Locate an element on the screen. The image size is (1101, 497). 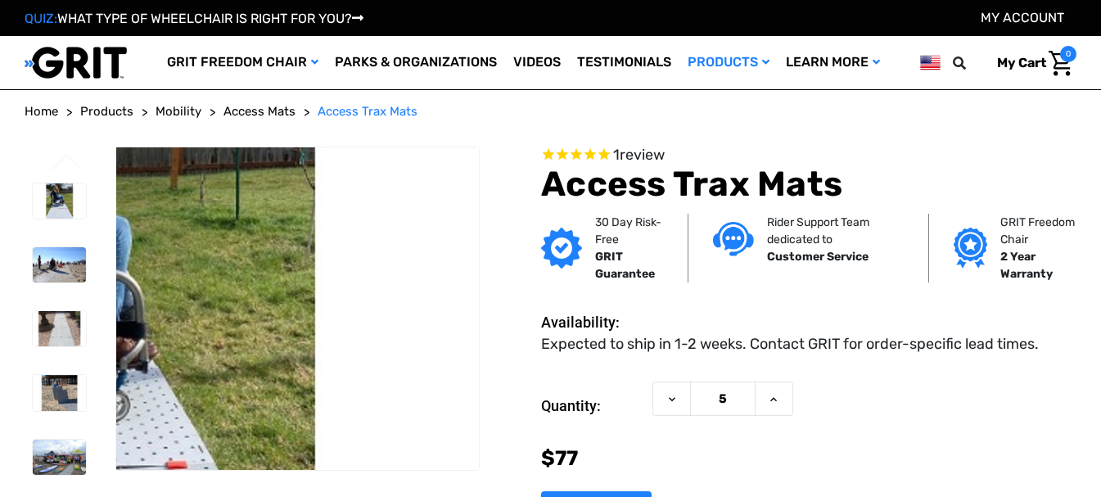
span: $77 is located at coordinates (559, 458).